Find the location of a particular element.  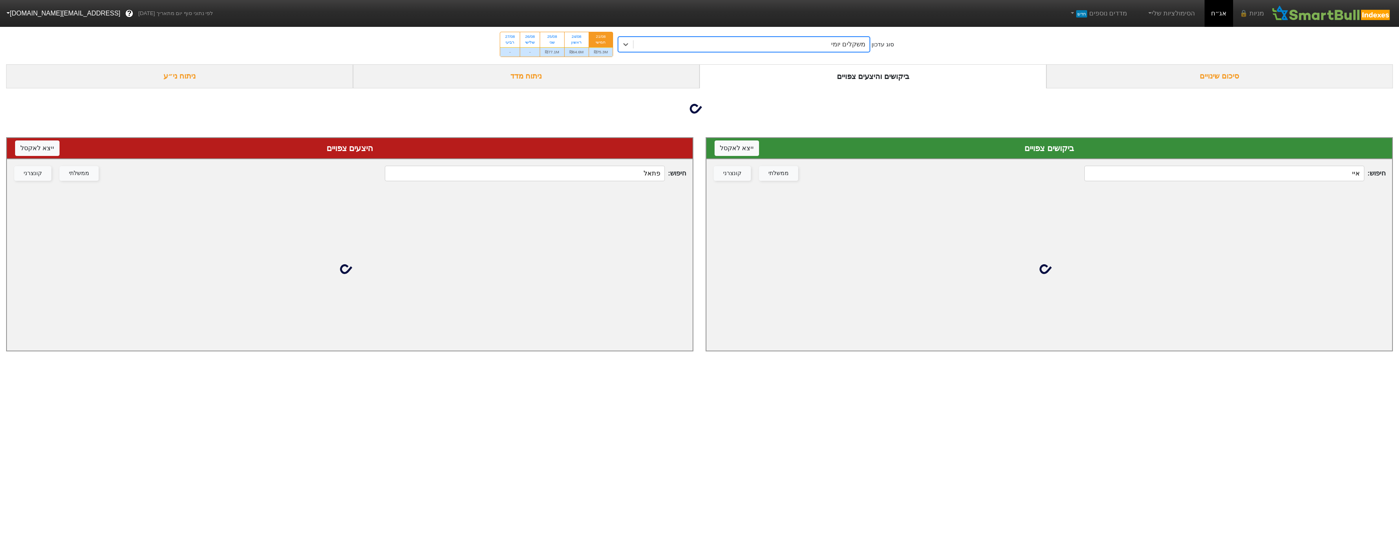

div: 27/08 is located at coordinates (510, 37).